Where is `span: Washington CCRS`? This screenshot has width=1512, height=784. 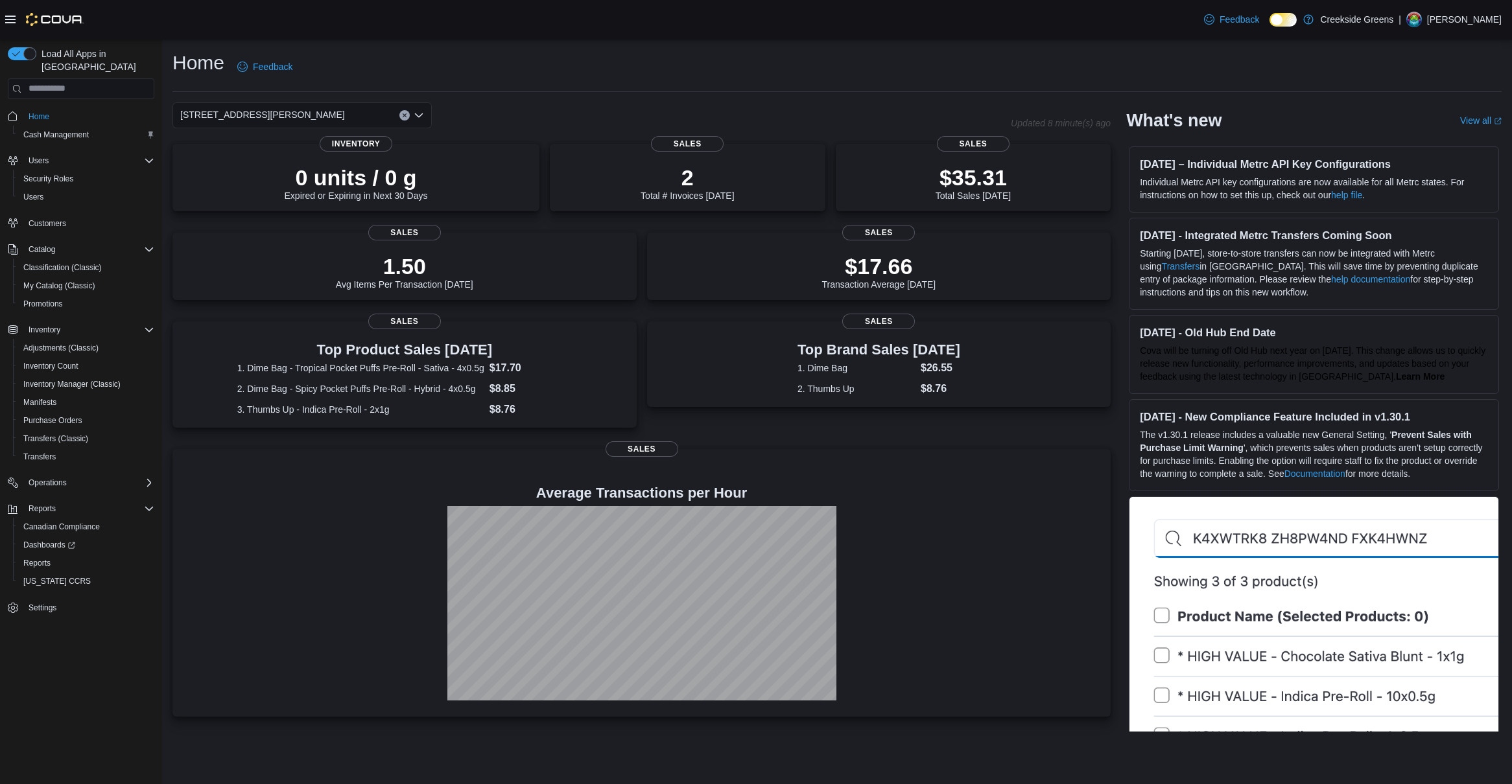 span: Washington CCRS is located at coordinates (86, 581).